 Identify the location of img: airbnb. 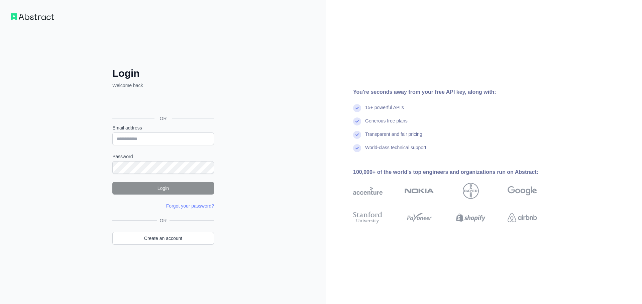
(522, 218).